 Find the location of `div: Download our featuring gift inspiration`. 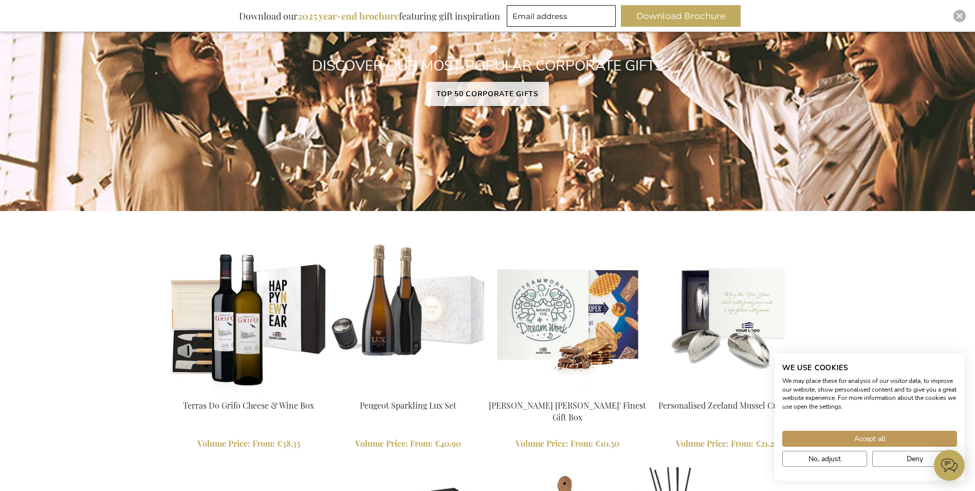

div: Download our featuring gift inspiration is located at coordinates (370, 16).